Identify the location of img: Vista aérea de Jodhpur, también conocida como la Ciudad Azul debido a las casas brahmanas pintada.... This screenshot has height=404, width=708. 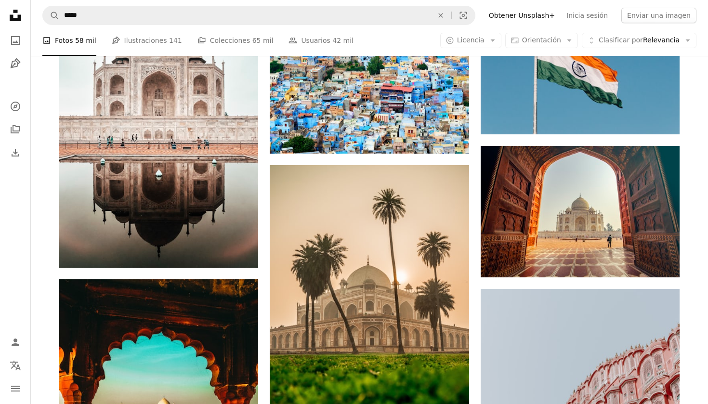
(369, 87).